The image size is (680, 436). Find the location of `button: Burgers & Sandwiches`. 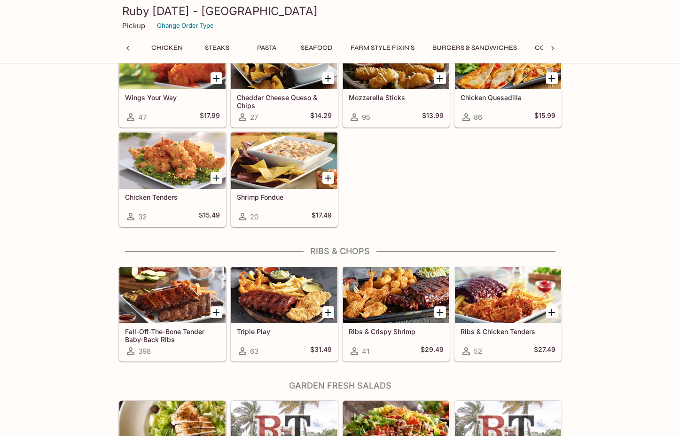

button: Burgers & Sandwiches is located at coordinates (474, 48).